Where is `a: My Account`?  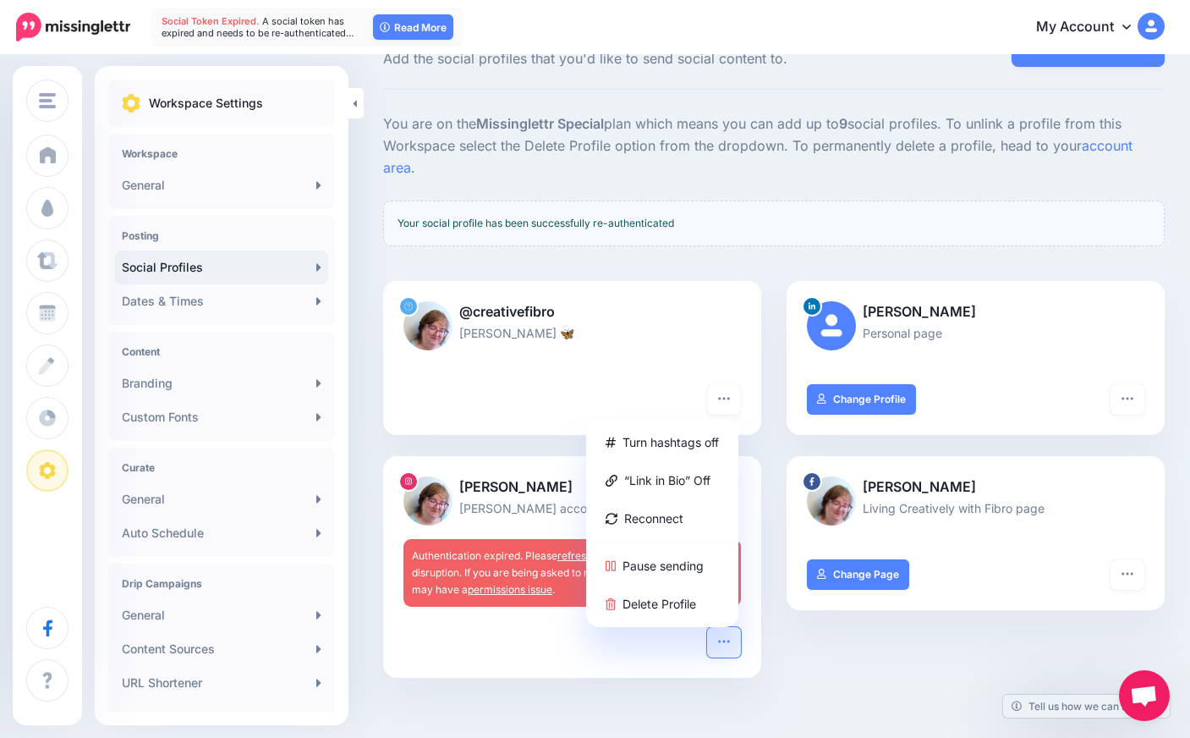
a: My Account is located at coordinates (1092, 27).